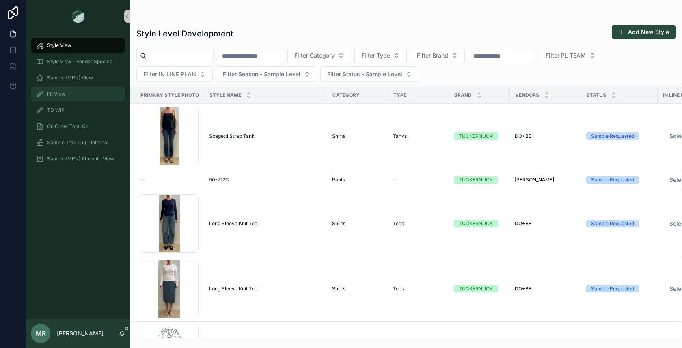 The width and height of the screenshot is (682, 348). What do you see at coordinates (80, 62) in the screenshot?
I see `span: Style View - Vendor Specific` at bounding box center [80, 62].